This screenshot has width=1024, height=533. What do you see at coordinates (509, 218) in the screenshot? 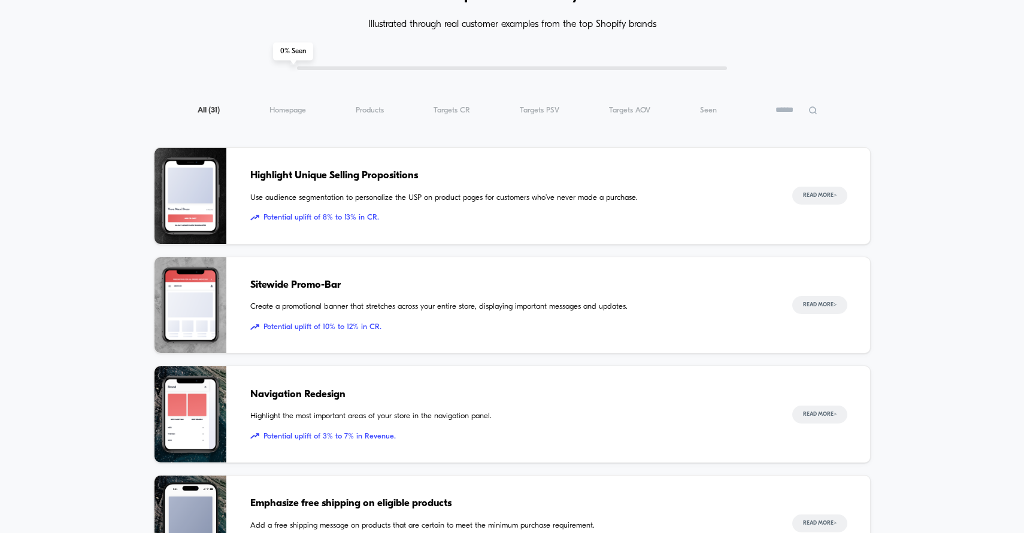
I see `span: Potential uplift of 8% to 13% in CR.` at bounding box center [509, 218].